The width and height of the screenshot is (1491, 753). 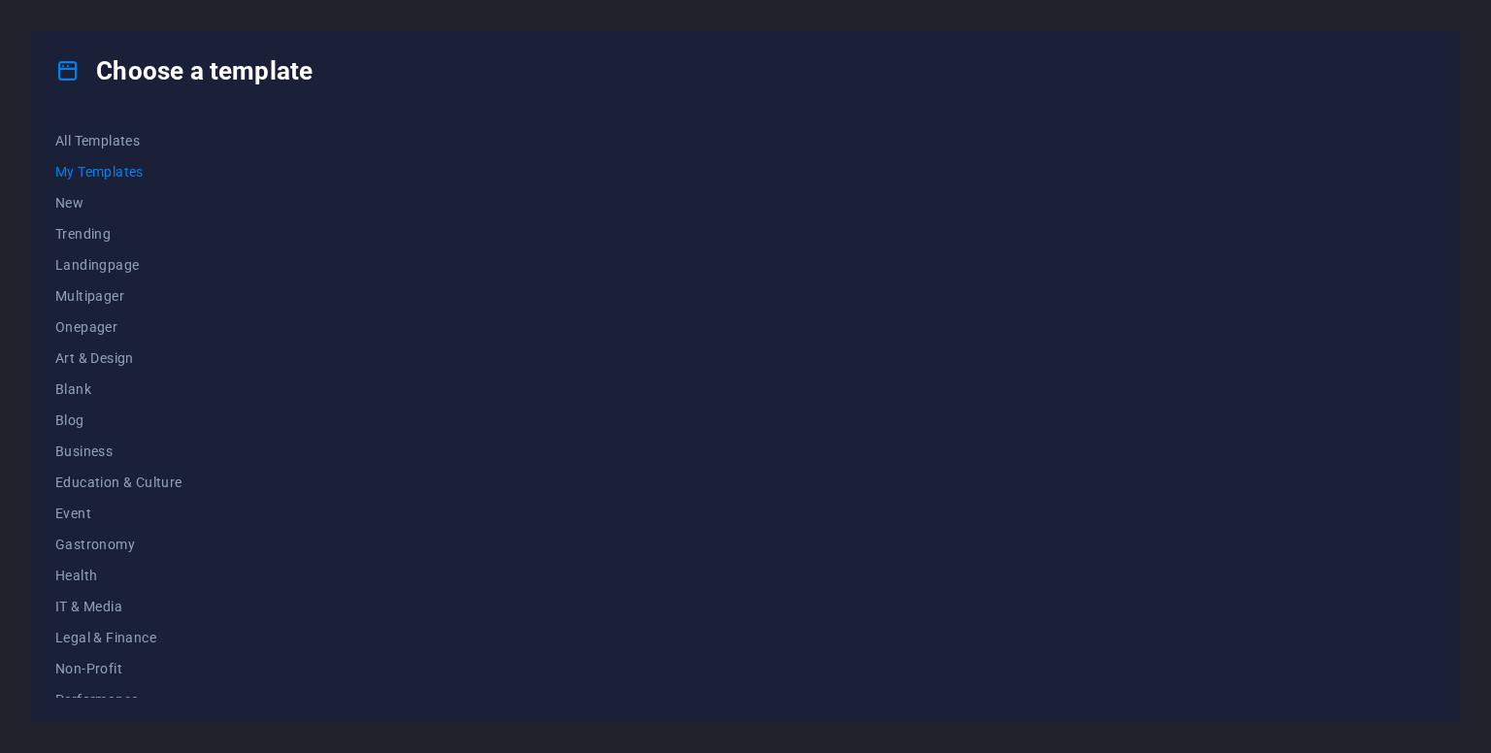 I want to click on button: My Templates, so click(x=118, y=172).